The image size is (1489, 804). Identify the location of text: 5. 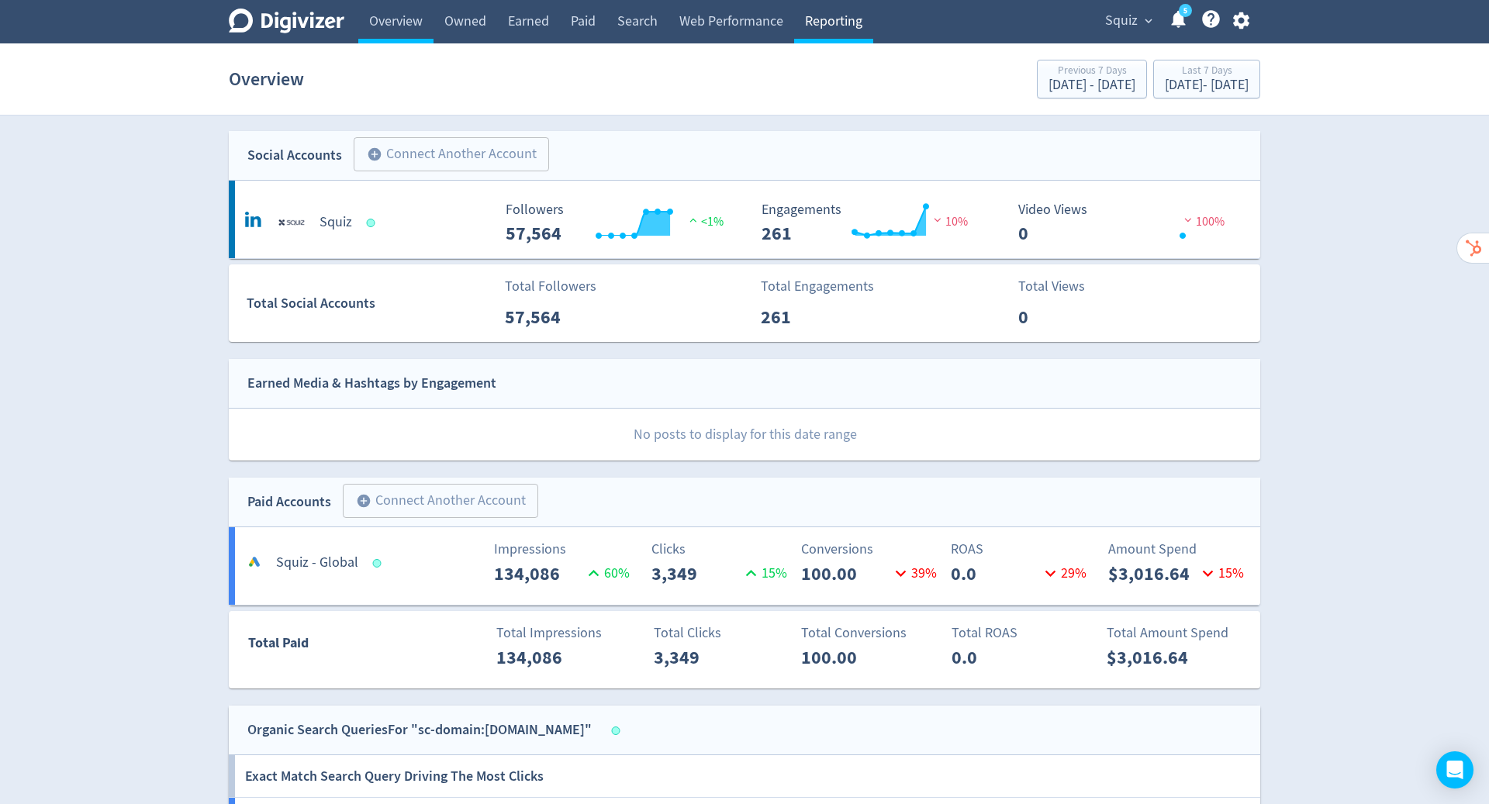
(1185, 11).